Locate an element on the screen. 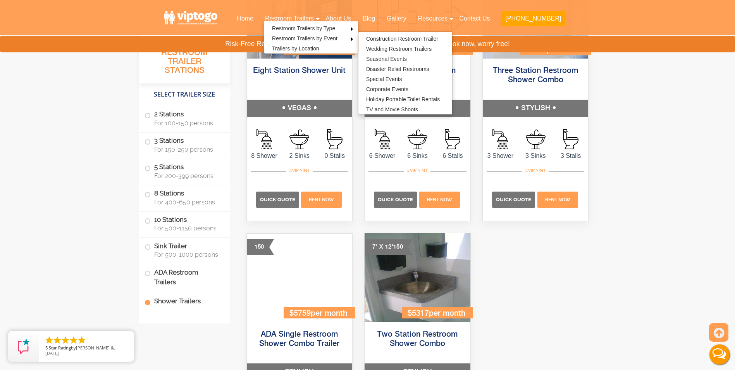 This screenshot has height=370, width=735. span: 3 Shower is located at coordinates (500, 156).